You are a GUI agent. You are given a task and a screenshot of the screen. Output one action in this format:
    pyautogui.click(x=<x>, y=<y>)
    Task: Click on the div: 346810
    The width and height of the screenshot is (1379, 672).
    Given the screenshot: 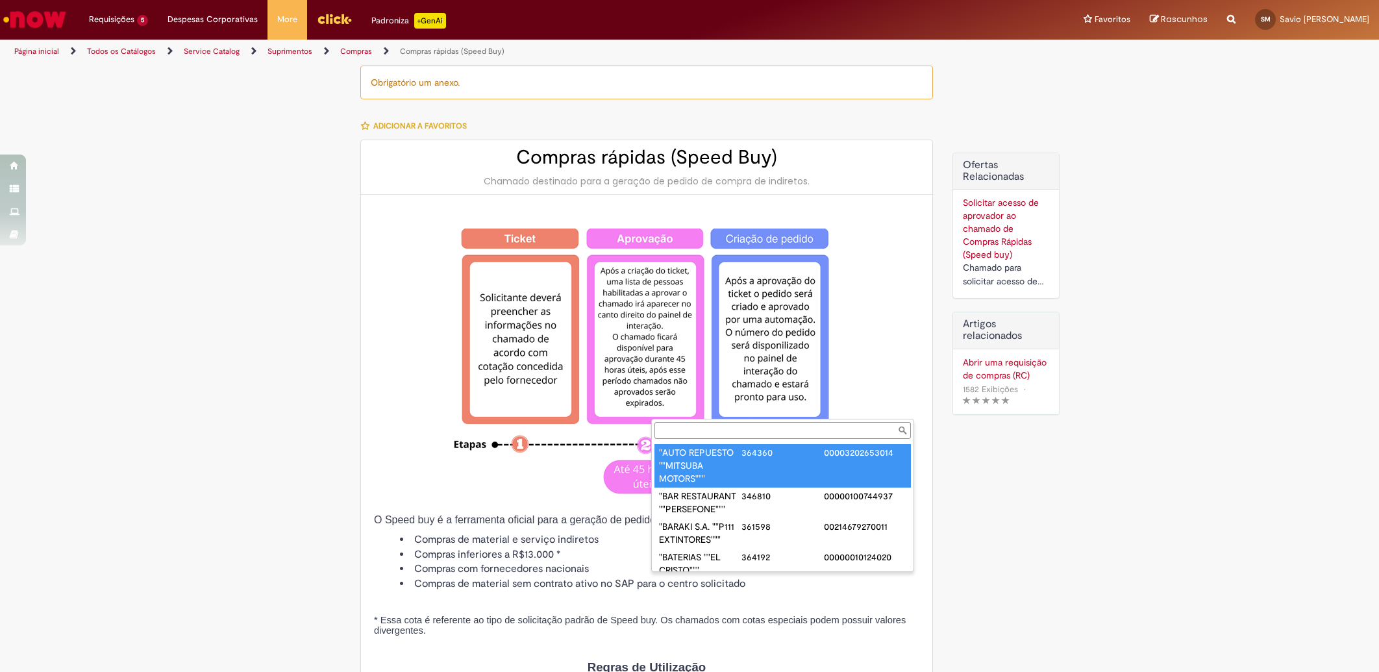 What is the action you would take?
    pyautogui.click(x=782, y=496)
    